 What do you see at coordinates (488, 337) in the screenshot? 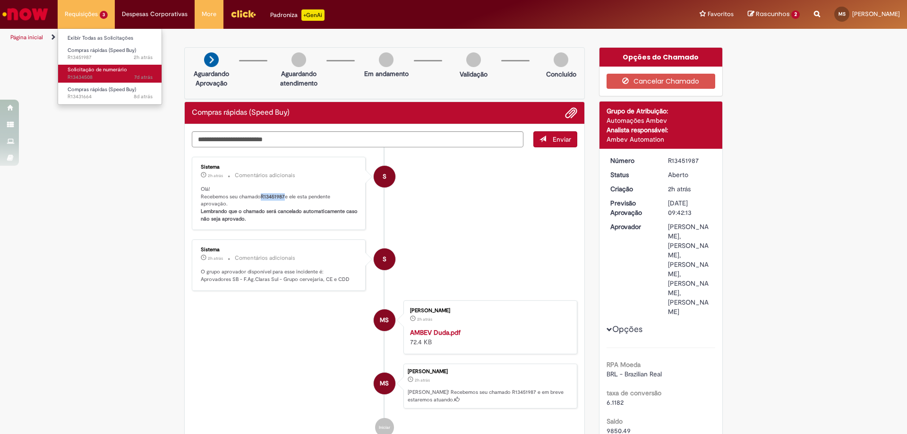
I see `div: 72.4 KB` at bounding box center [488, 337].